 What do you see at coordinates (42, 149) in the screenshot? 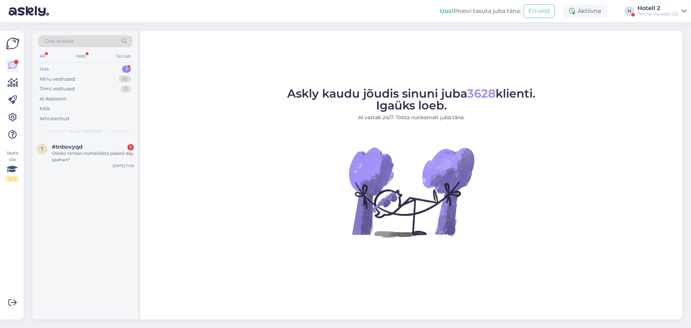
I see `span: t` at bounding box center [42, 149].